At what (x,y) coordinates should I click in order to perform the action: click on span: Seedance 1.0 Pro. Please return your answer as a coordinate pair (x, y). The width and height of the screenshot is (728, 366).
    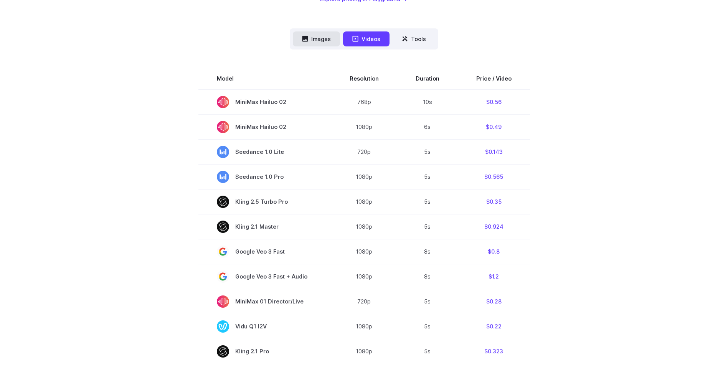
    Looking at the image, I should click on (265, 177).